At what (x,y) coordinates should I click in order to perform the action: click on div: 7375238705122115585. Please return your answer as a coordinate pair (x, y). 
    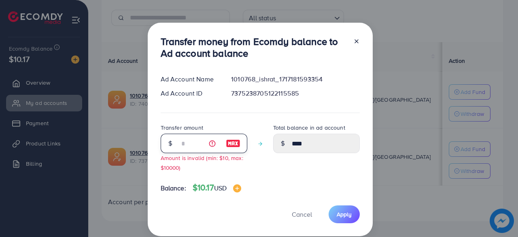
    Looking at the image, I should click on (295, 93).